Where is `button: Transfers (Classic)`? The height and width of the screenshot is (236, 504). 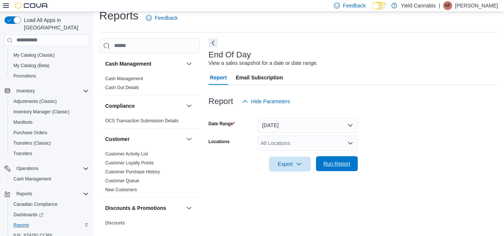
button: Transfers (Classic) is located at coordinates (50, 143).